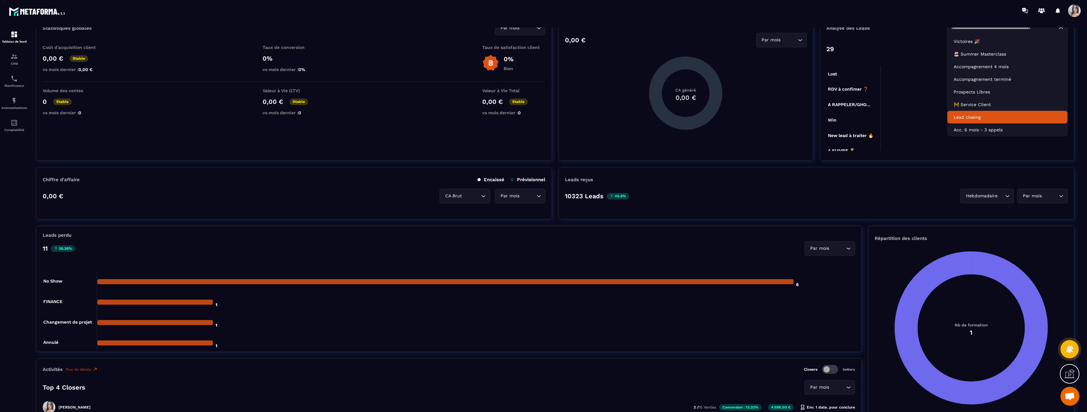 Image resolution: width=1087 pixels, height=412 pixels. What do you see at coordinates (45, 249) in the screenshot?
I see `p: 11` at bounding box center [45, 249].